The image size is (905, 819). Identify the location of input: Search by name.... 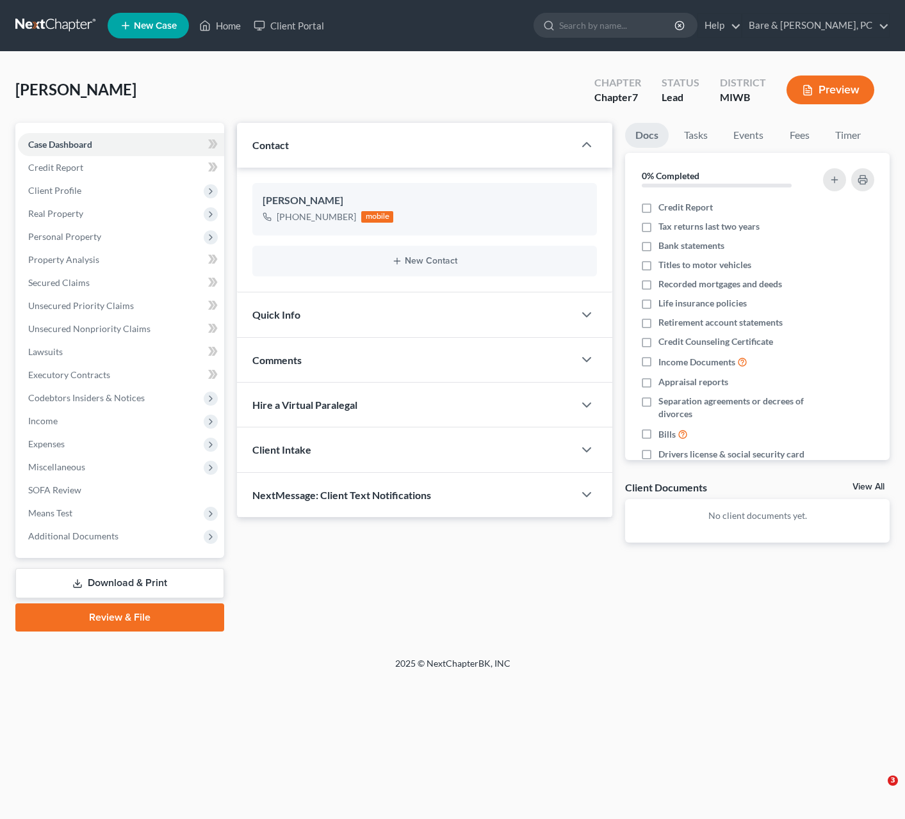
(617, 25).